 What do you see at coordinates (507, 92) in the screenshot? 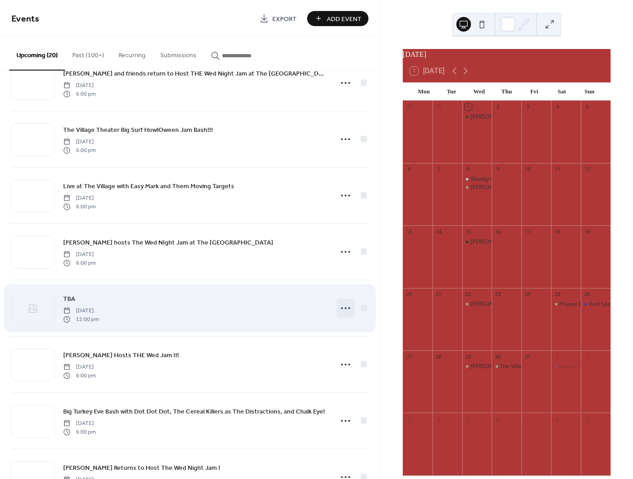
I see `div: Thu` at bounding box center [507, 92].